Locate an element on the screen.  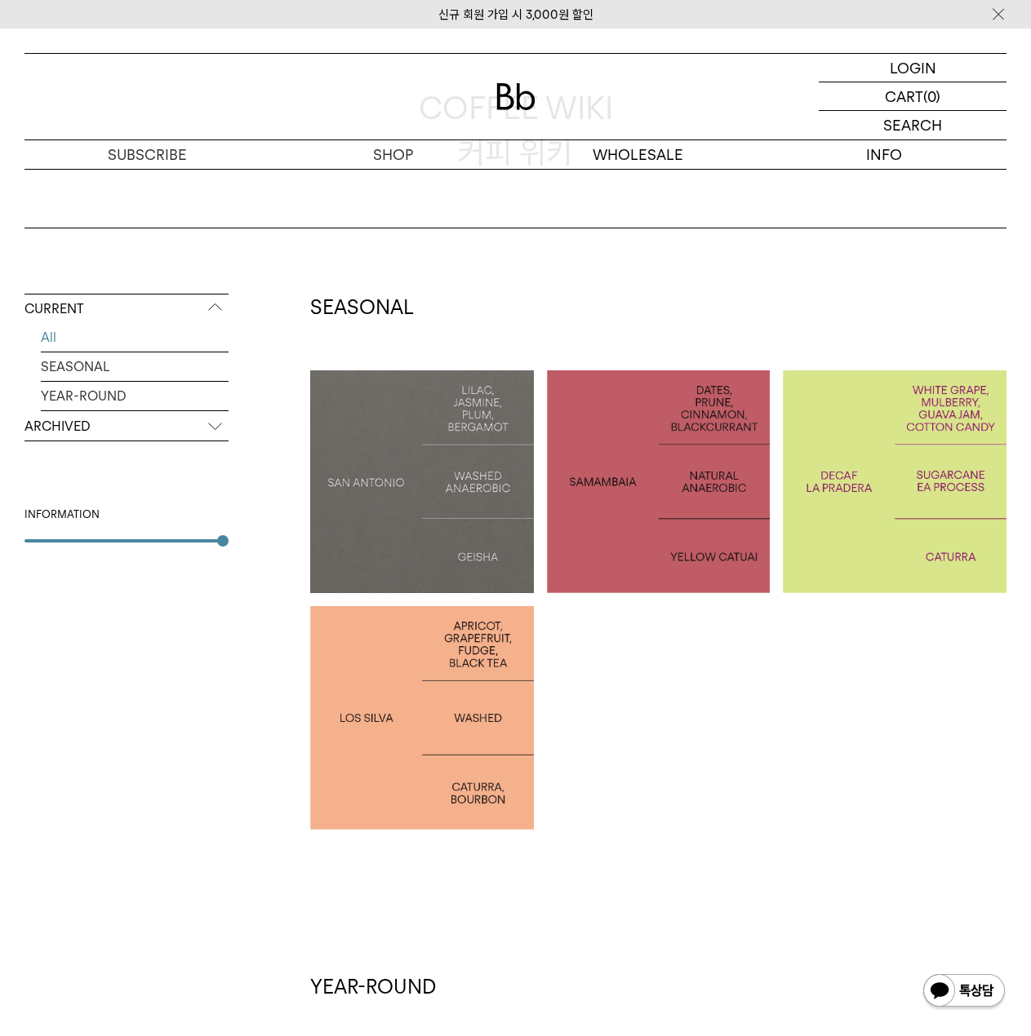
h2: YEAR-ROUND is located at coordinates (658, 987).